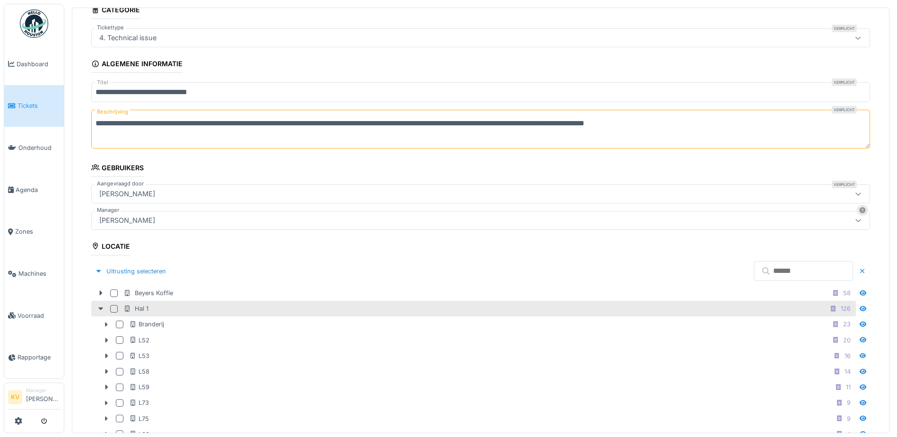 The image size is (897, 437). Describe the element at coordinates (34, 106) in the screenshot. I see `a: Tickets` at that location.